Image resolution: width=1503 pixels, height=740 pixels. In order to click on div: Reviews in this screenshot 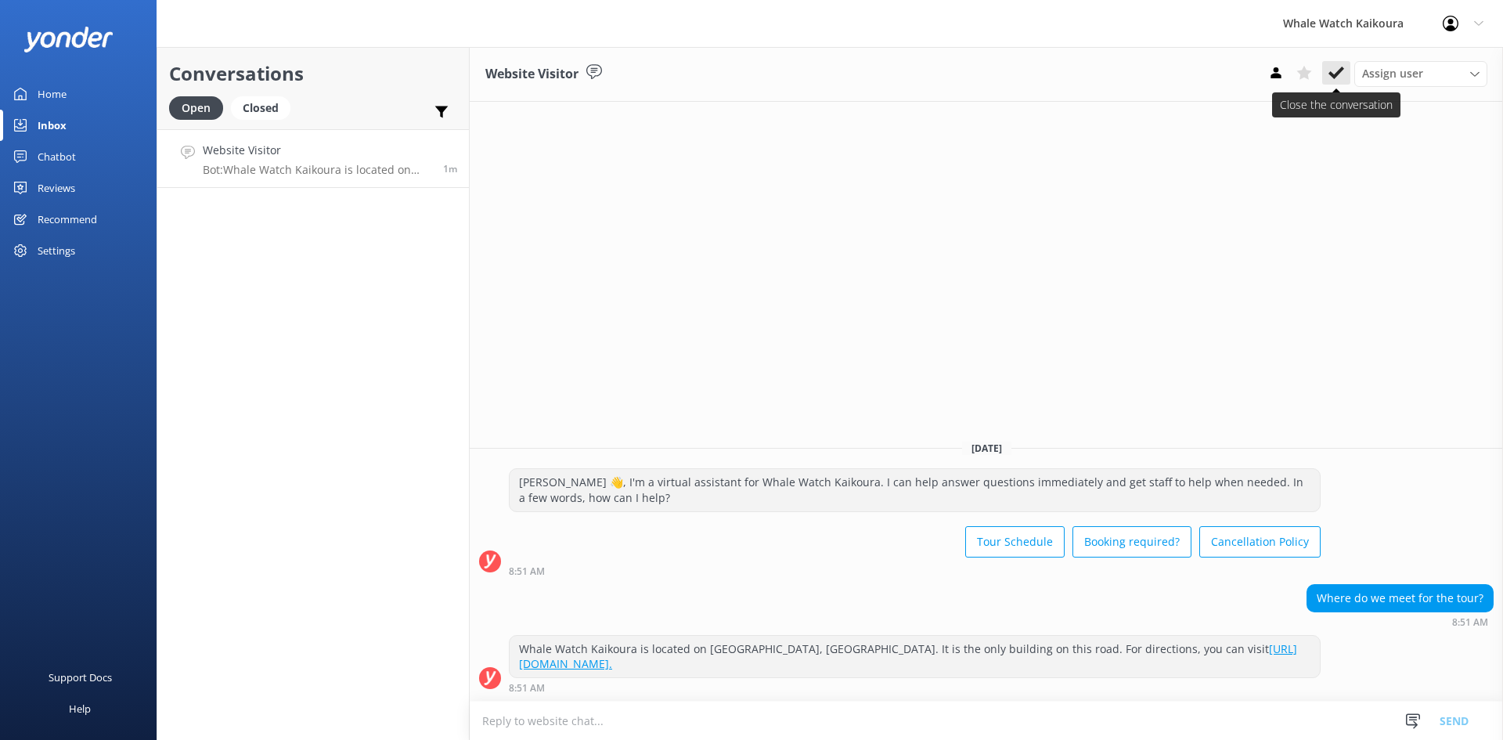, I will do `click(56, 188)`.